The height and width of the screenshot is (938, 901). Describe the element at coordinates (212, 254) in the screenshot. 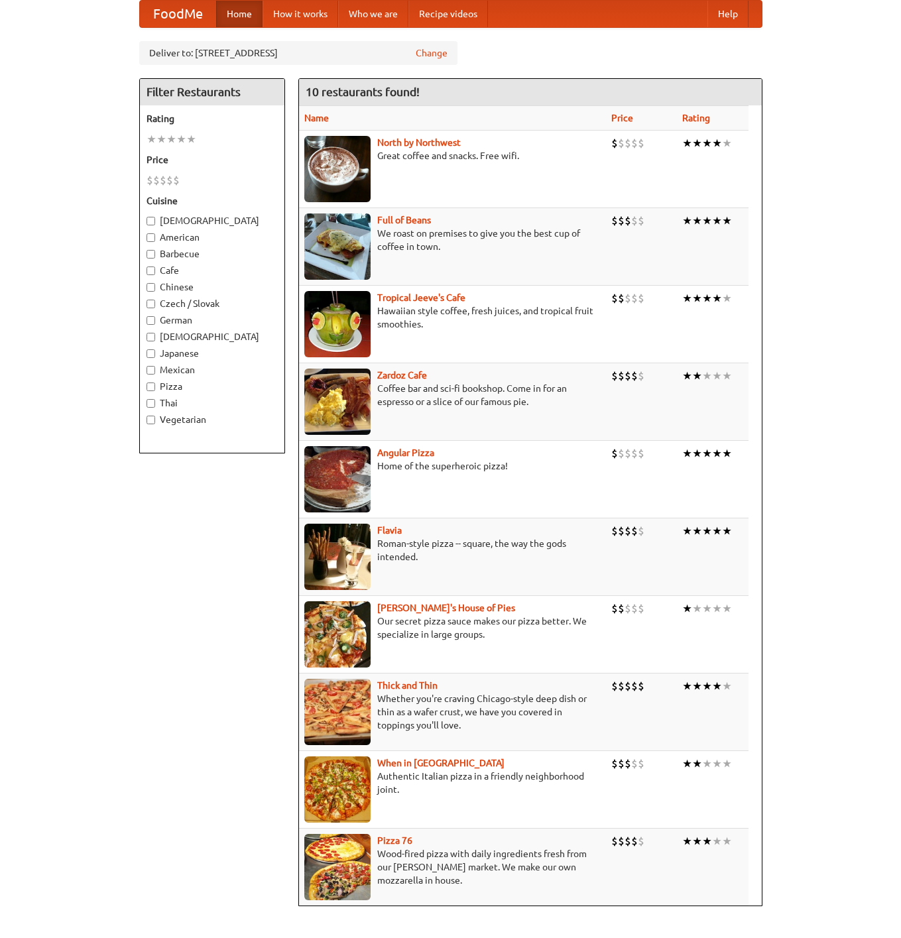

I see `label: Barbecue` at that location.